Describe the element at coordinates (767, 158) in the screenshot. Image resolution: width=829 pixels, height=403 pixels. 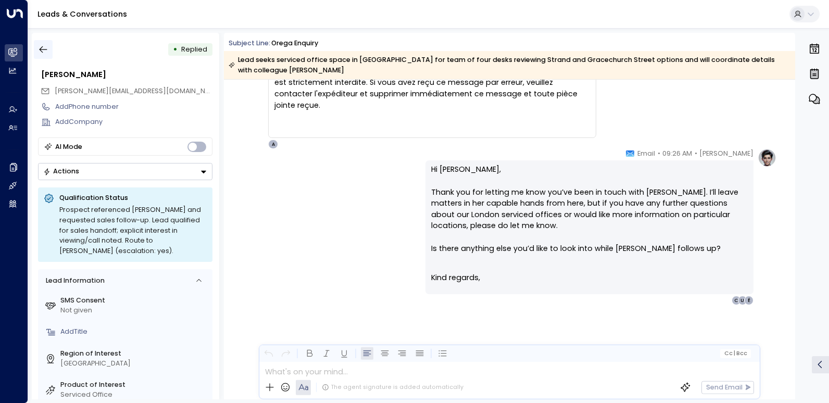
I see `img: profile-logo.png` at that location.